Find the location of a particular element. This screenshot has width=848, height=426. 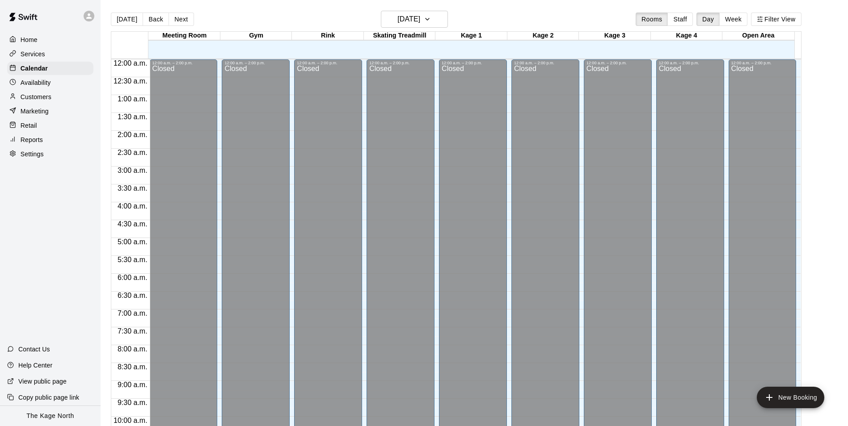

span: 1:00 a.m. is located at coordinates (132, 99).